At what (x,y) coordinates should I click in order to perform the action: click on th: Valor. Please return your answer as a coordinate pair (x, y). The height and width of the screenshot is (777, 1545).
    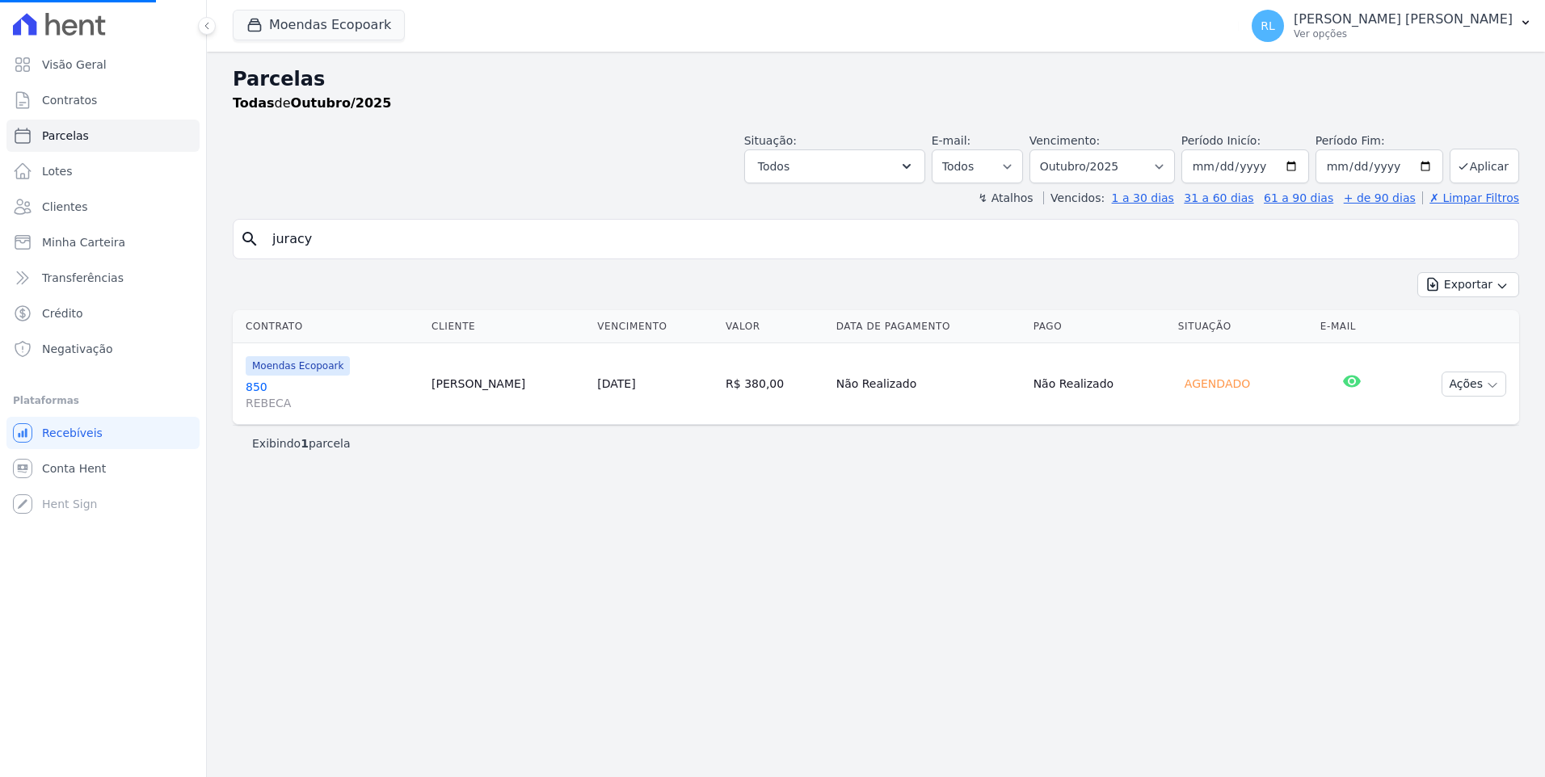
    Looking at the image, I should click on (774, 326).